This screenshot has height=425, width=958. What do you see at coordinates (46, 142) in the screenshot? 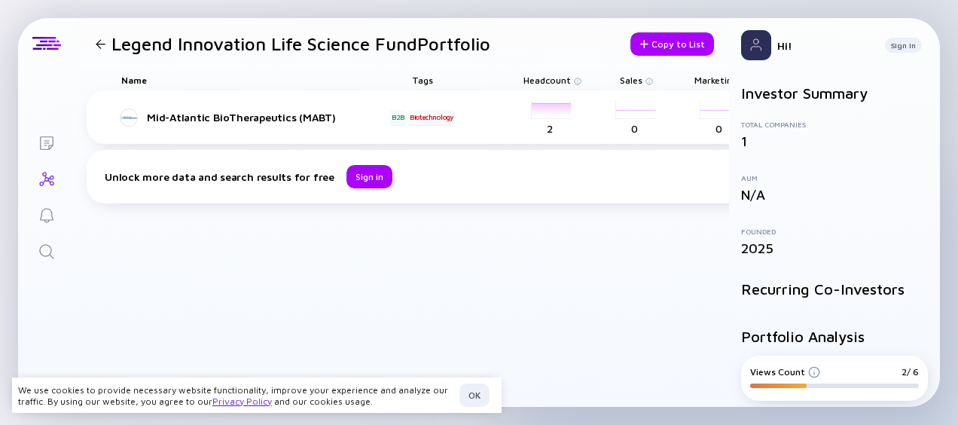
I see `a: Lists` at bounding box center [46, 142].